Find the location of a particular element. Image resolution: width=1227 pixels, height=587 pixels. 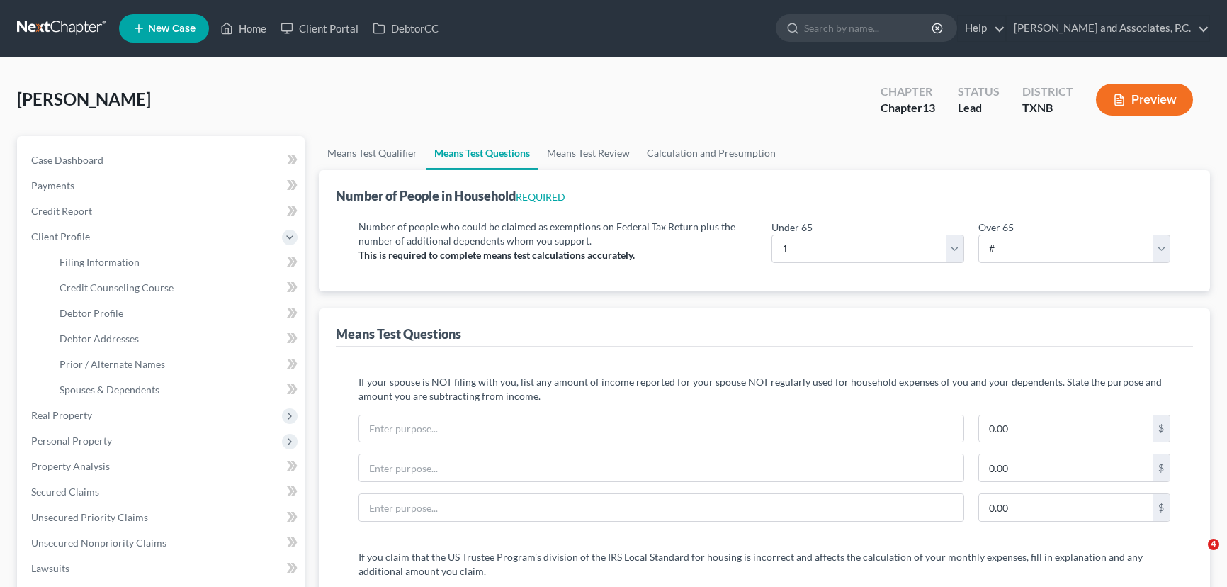

span: Spouses & Dependents is located at coordinates (109, 389).